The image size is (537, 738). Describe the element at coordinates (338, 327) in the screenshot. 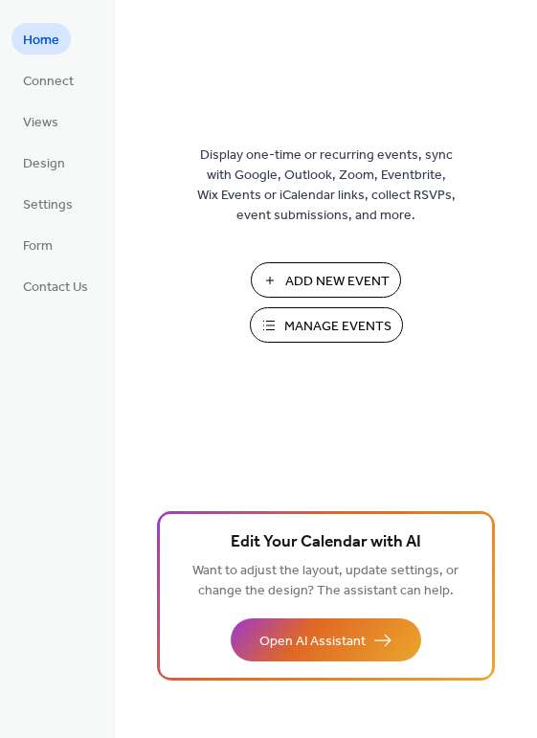

I see `span: Manage Events` at that location.